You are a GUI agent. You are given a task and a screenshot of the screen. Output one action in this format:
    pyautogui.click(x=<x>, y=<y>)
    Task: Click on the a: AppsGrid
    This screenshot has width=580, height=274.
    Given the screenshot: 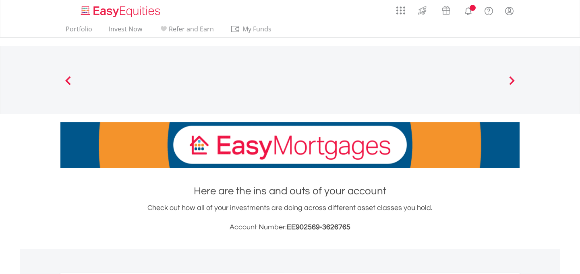 What is the action you would take?
    pyautogui.click(x=401, y=8)
    